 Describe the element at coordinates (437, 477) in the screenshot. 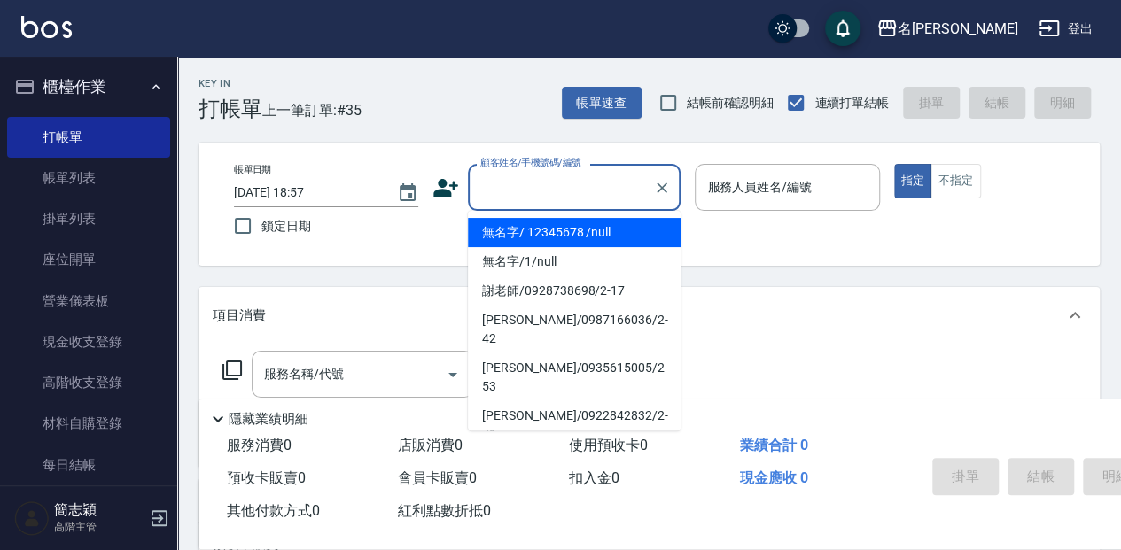

I see `span: 會員卡販賣 0` at that location.